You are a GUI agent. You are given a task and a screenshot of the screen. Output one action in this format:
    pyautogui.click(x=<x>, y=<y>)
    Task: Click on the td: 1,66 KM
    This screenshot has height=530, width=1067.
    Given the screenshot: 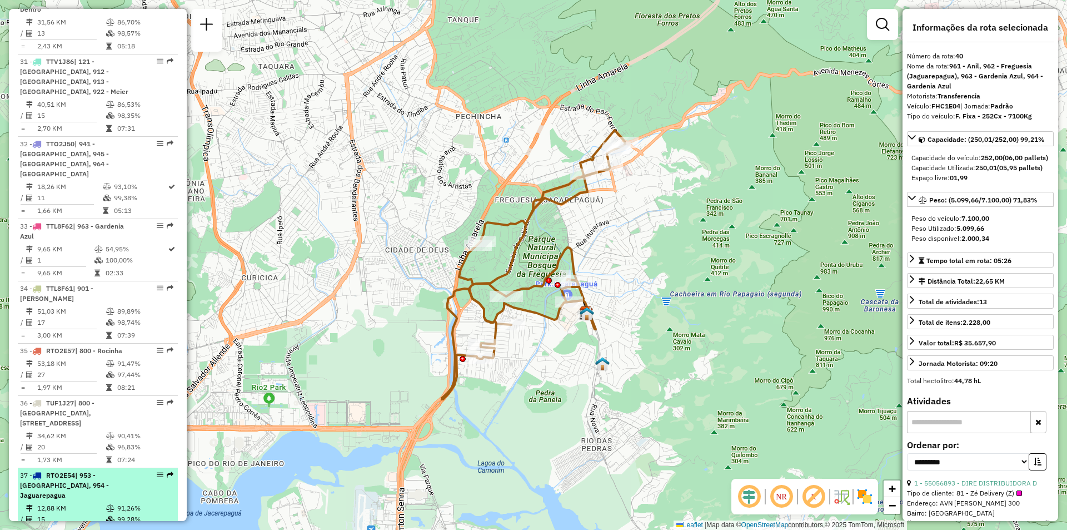 What is the action you would take?
    pyautogui.click(x=69, y=211)
    